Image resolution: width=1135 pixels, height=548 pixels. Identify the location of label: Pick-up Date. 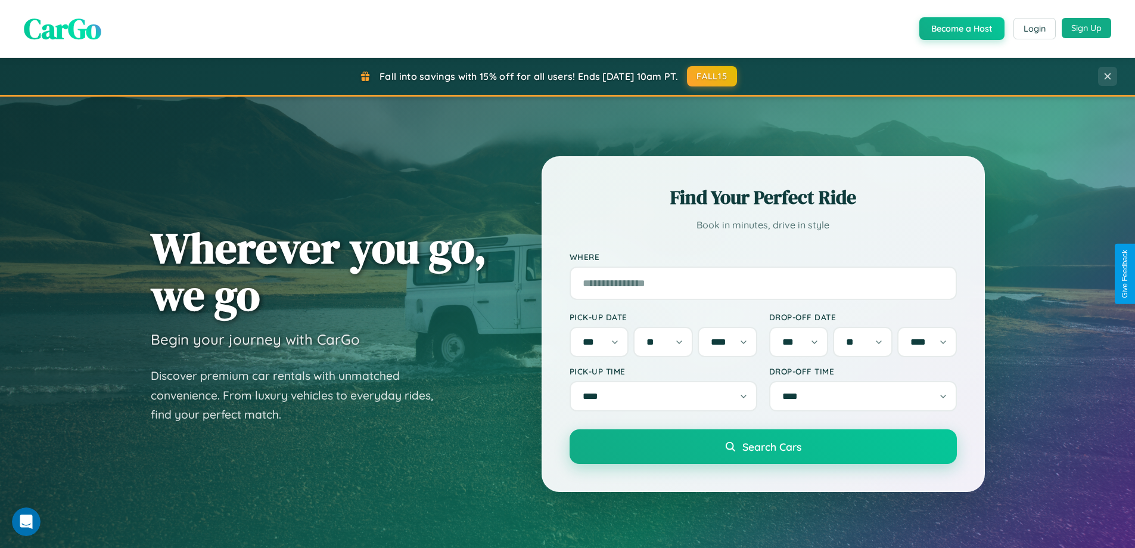
(663, 316).